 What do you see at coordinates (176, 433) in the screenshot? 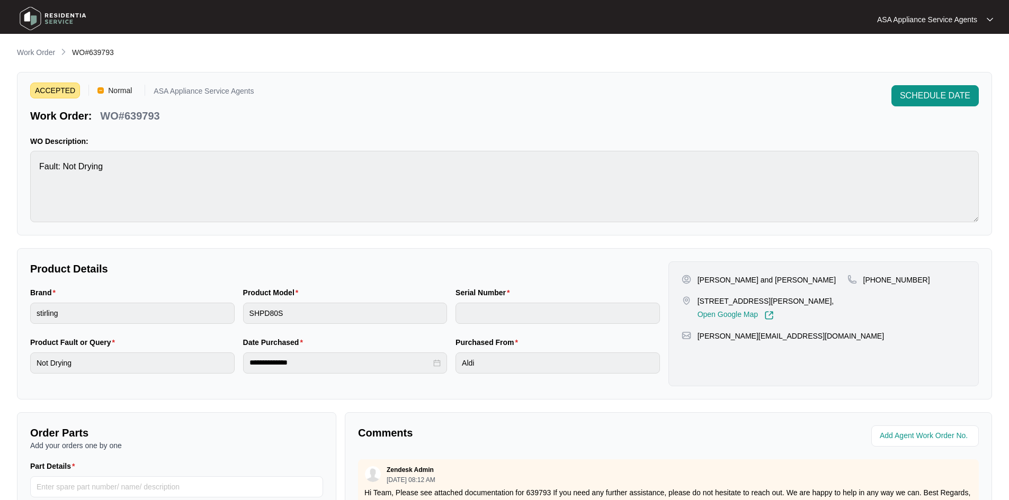
I see `p: Order Parts` at bounding box center [176, 433].